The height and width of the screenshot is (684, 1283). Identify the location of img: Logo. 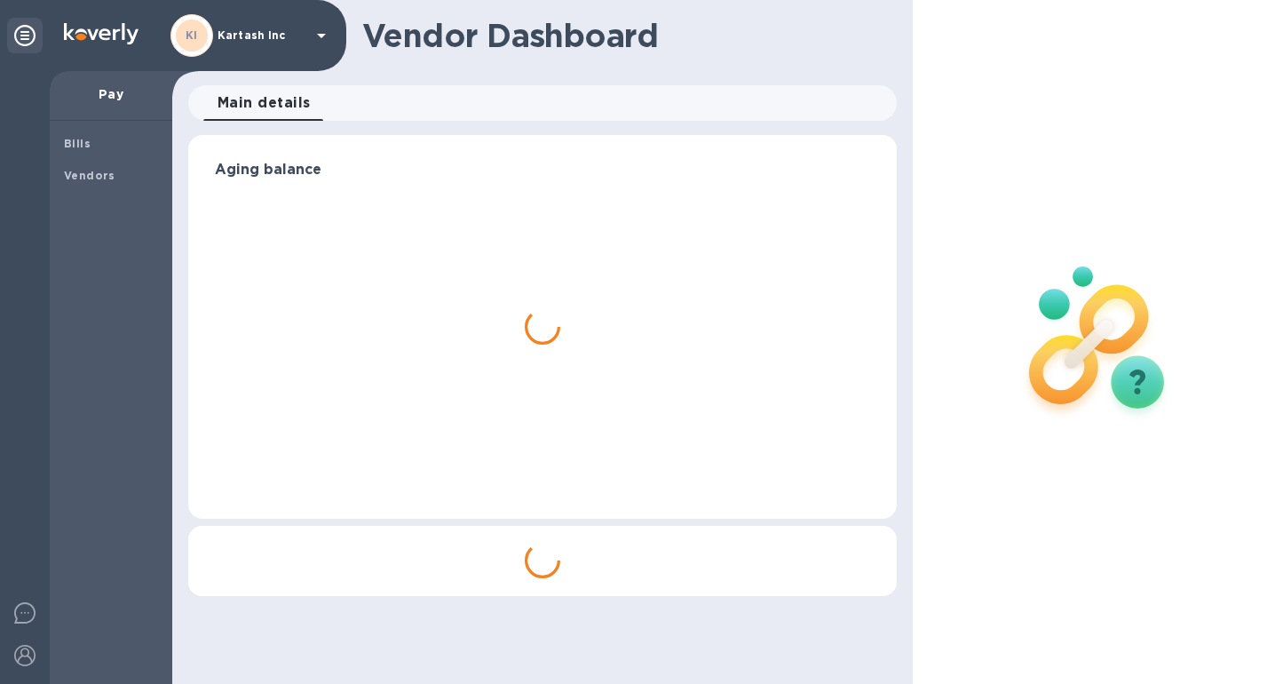
(101, 34).